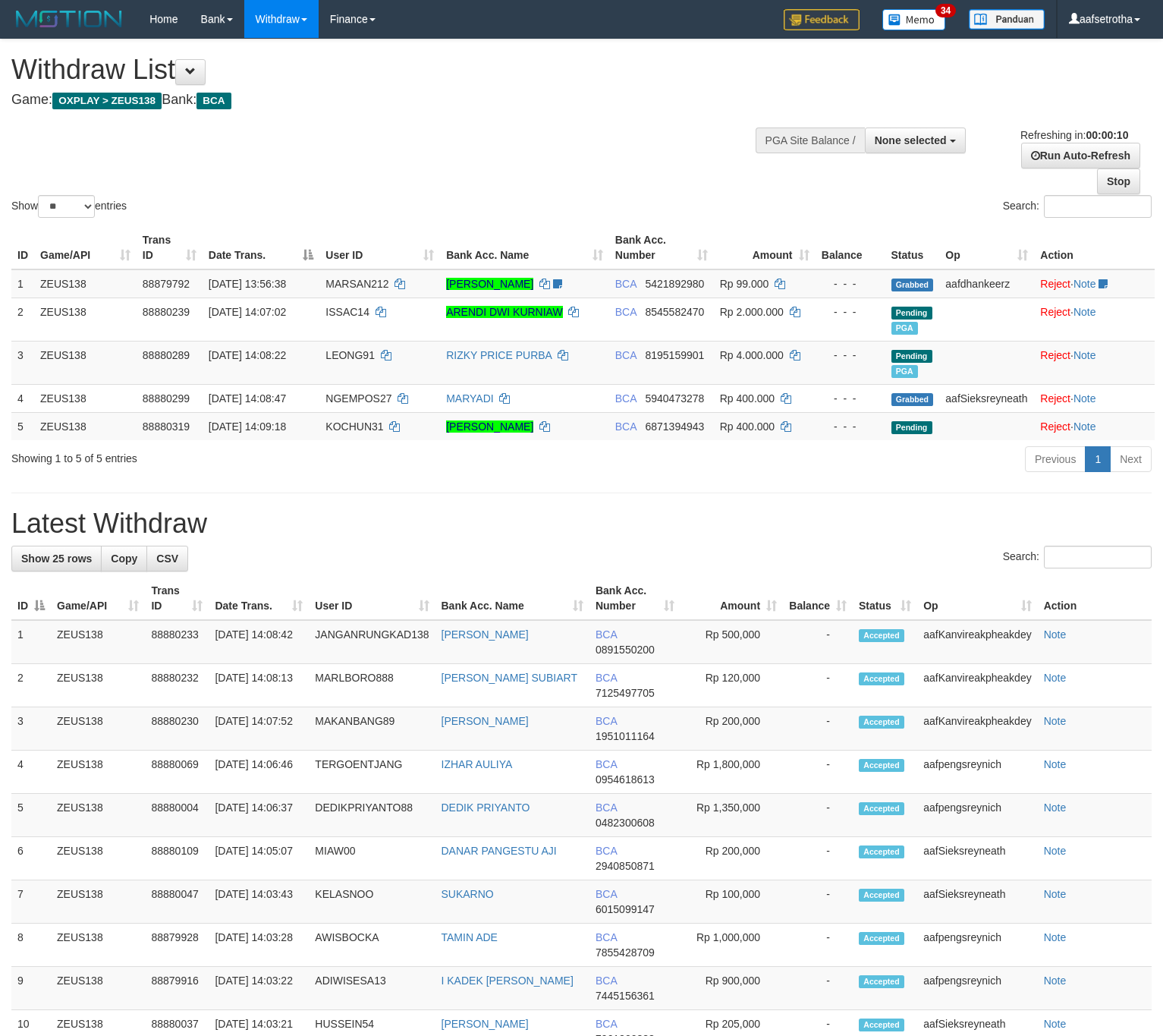 This screenshot has width=1163, height=1036. What do you see at coordinates (31, 598) in the screenshot?
I see `th: ID: activate to sort column descending` at bounding box center [31, 598].